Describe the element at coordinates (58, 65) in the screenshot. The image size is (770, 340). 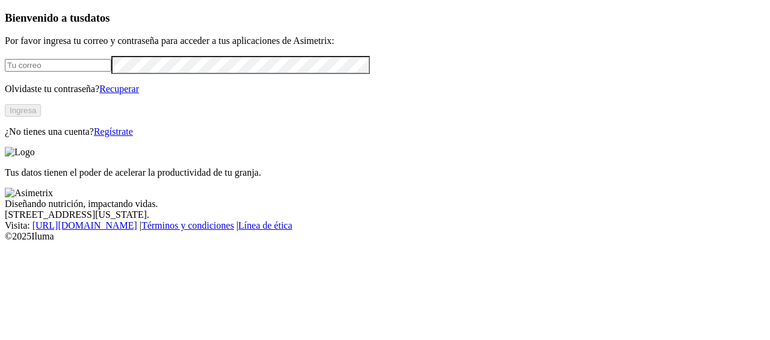
I see `input: Tu correo` at that location.